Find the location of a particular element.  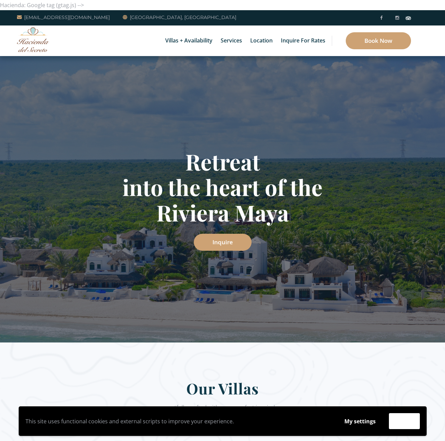

a: Location is located at coordinates (261, 41).